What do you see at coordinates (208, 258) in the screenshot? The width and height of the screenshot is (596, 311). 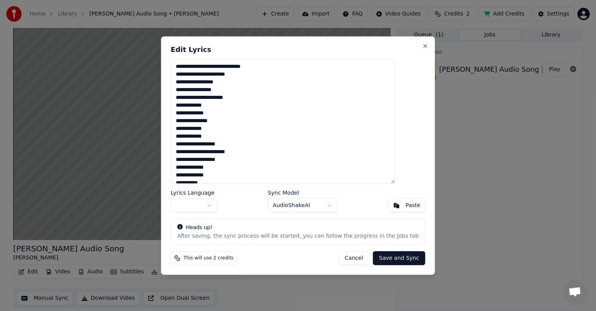 I see `span: This will use 2 credits` at bounding box center [208, 258].